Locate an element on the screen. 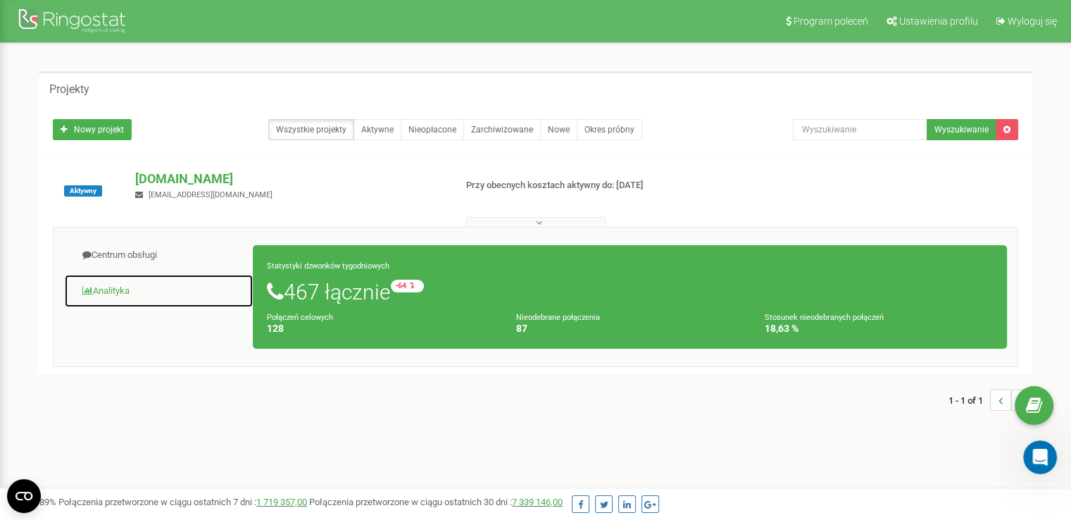 This screenshot has height=520, width=1071. a: Nowy projekt is located at coordinates (92, 130).